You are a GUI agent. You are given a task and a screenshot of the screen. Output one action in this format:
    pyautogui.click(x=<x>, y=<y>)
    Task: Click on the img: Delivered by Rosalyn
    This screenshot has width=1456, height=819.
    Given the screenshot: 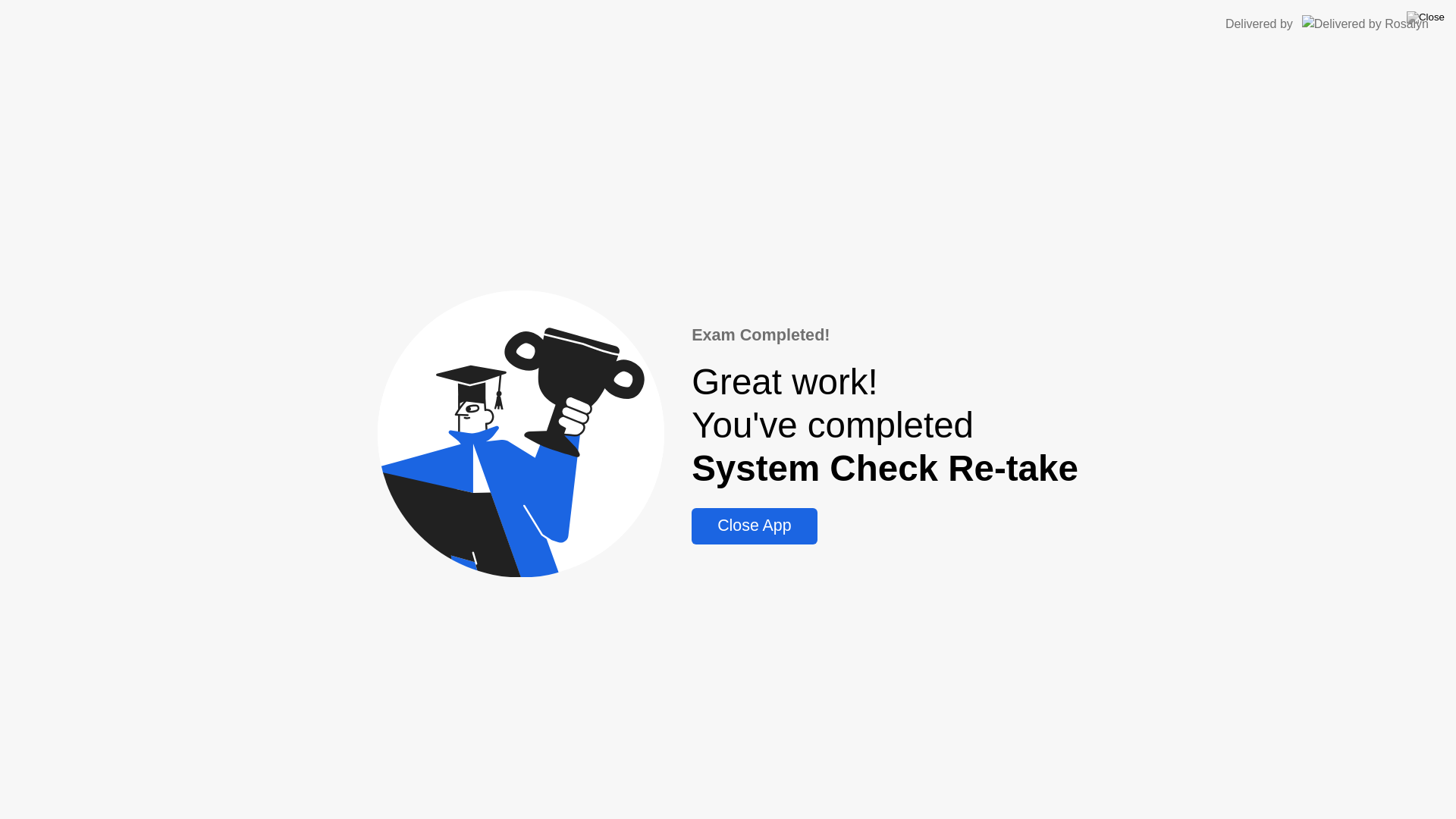 What is the action you would take?
    pyautogui.click(x=1365, y=23)
    